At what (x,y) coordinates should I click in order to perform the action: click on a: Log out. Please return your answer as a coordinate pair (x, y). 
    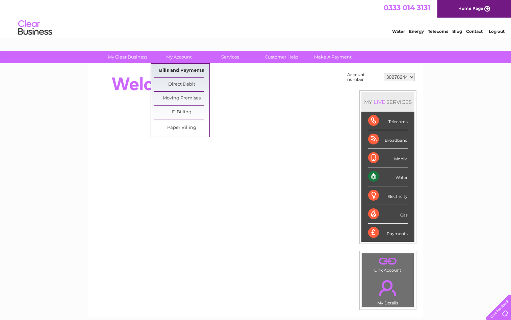
    Looking at the image, I should click on (497, 31).